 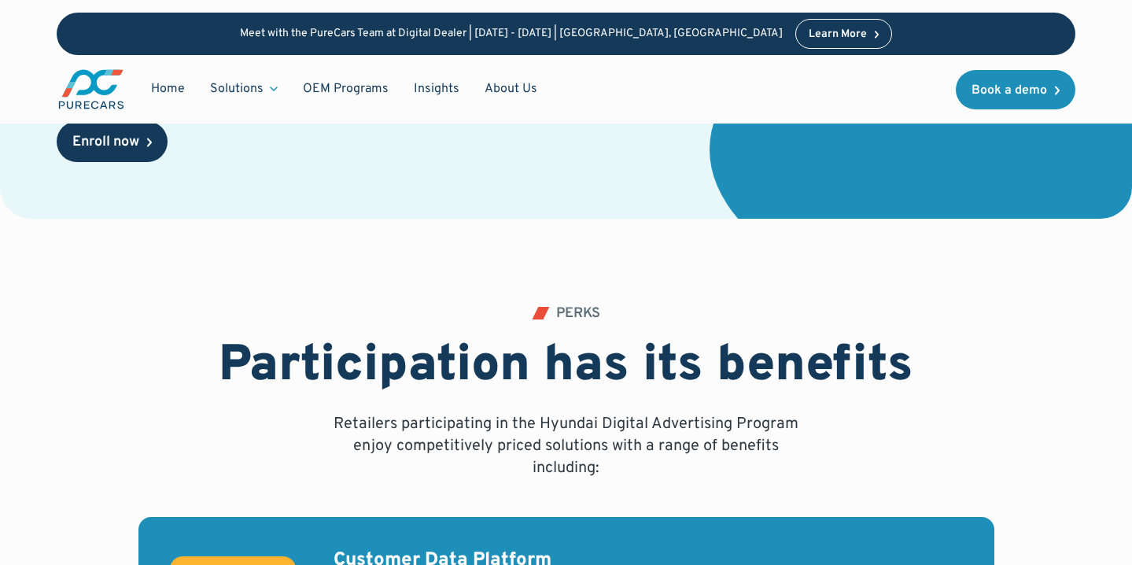 I want to click on div: Enroll now, so click(x=105, y=142).